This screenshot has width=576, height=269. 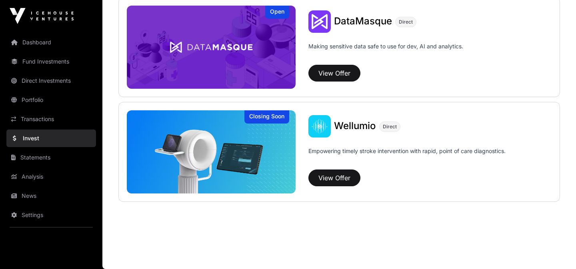 What do you see at coordinates (51, 177) in the screenshot?
I see `a: Analysis` at bounding box center [51, 177].